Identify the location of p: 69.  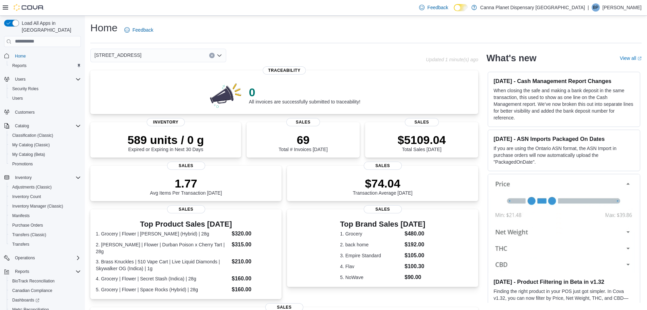
(303, 140).